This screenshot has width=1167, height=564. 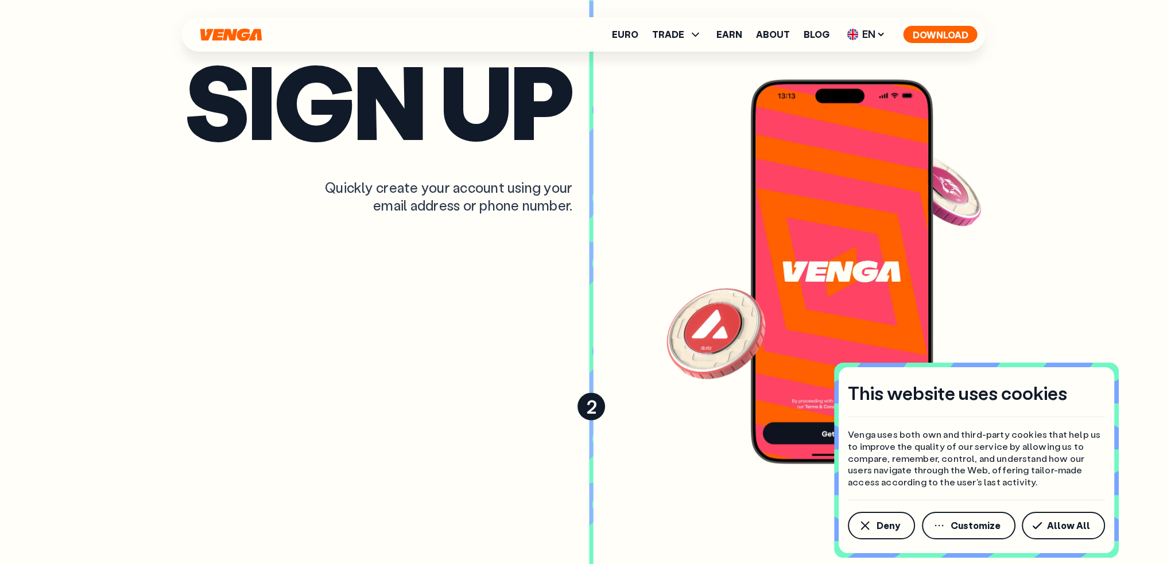 What do you see at coordinates (976, 459) in the screenshot?
I see `p: Venga uses both own and third-party cookies that help us to improve the quality of our service by...` at bounding box center [976, 459].